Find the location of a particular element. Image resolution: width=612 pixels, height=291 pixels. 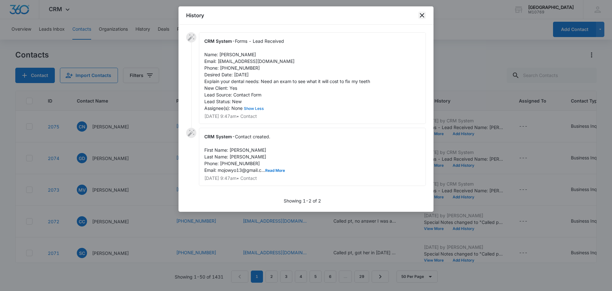

button: Read More is located at coordinates (275, 170).